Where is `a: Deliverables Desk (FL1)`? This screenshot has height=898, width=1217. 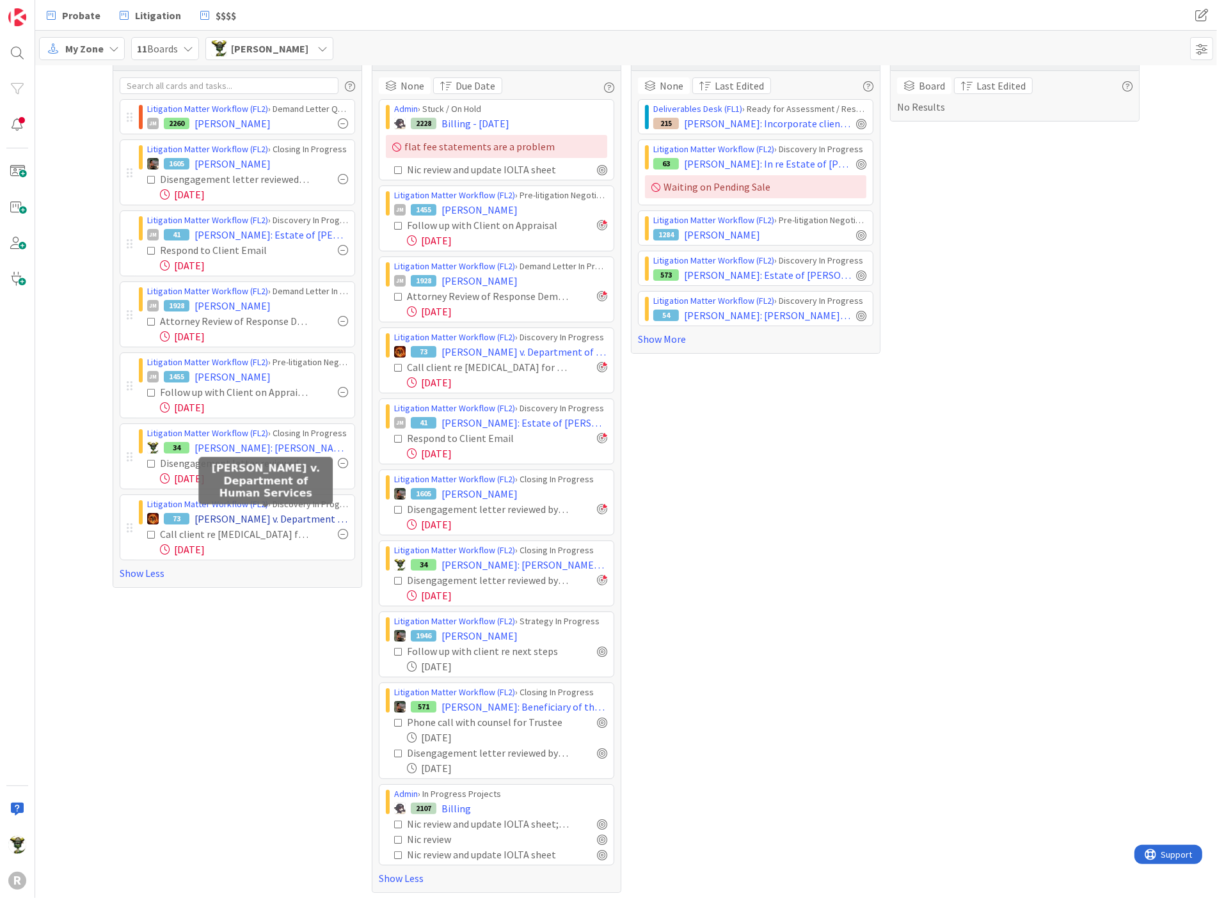
a: Deliverables Desk (FL1) is located at coordinates (698, 109).